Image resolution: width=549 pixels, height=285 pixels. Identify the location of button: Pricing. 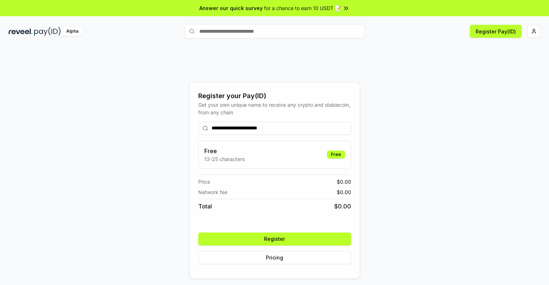
(274, 258).